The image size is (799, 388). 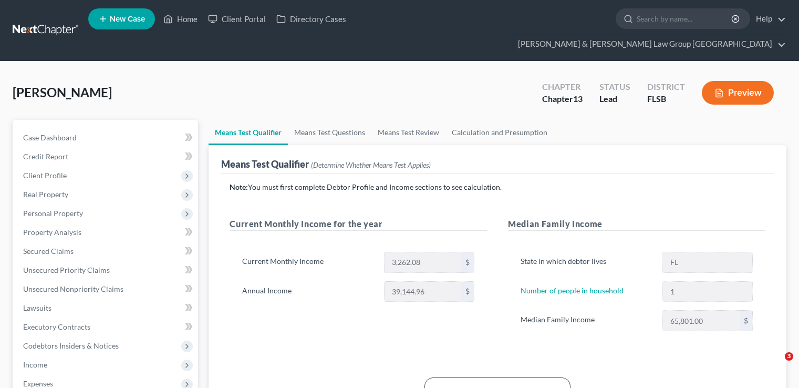 What do you see at coordinates (106, 289) in the screenshot?
I see `a: Unsecured Nonpriority Claims` at bounding box center [106, 289].